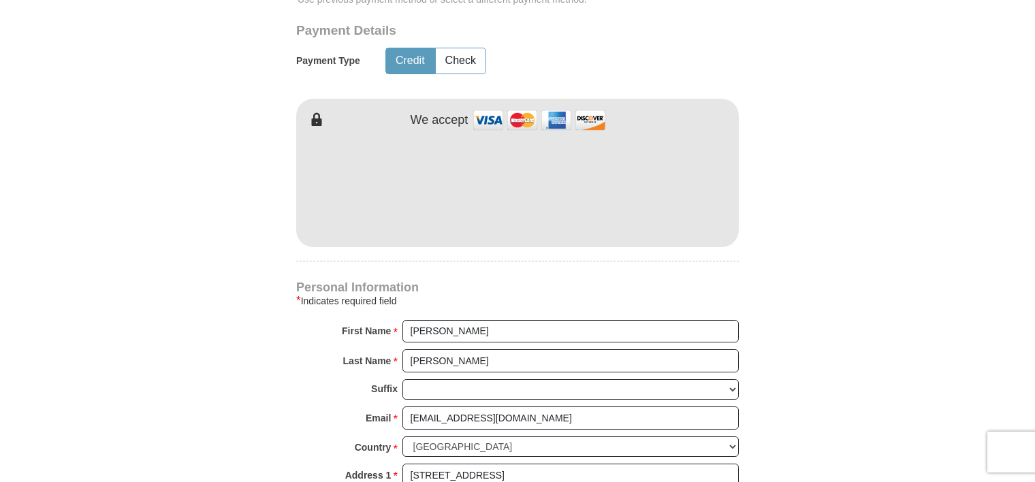  Describe the element at coordinates (410, 61) in the screenshot. I see `button: Credit` at that location.